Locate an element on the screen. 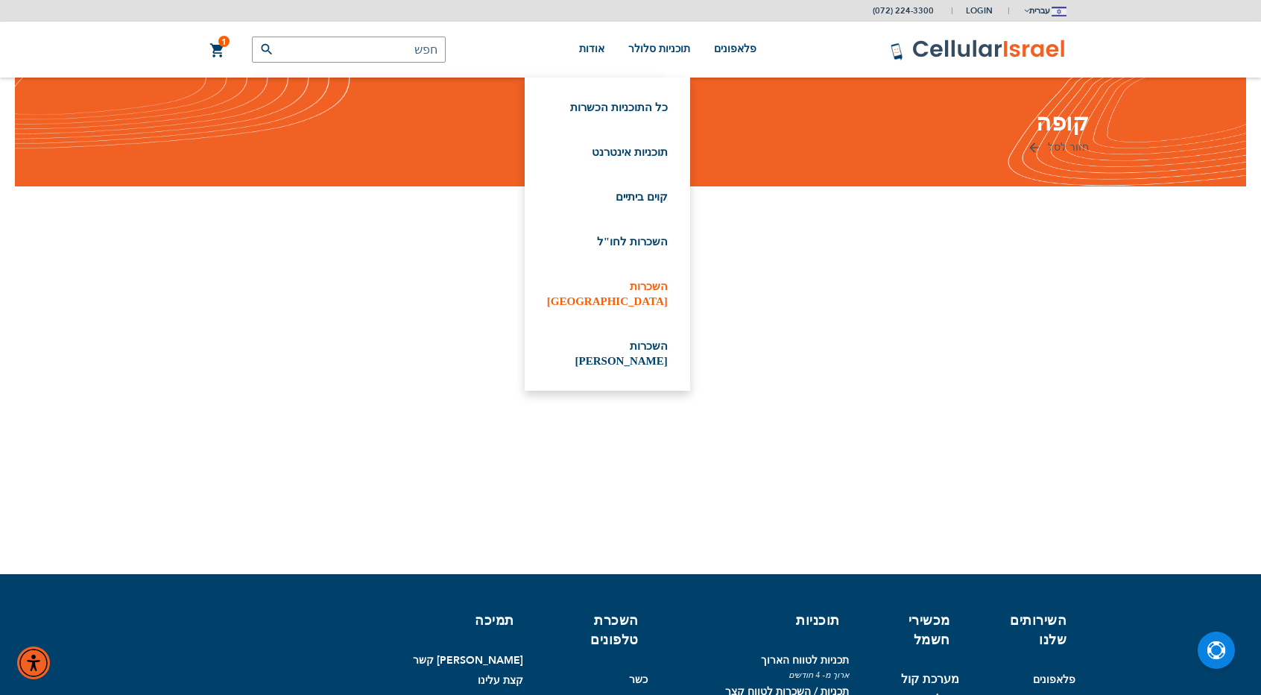  img: לוגו סלולר ישראל is located at coordinates (978, 50).